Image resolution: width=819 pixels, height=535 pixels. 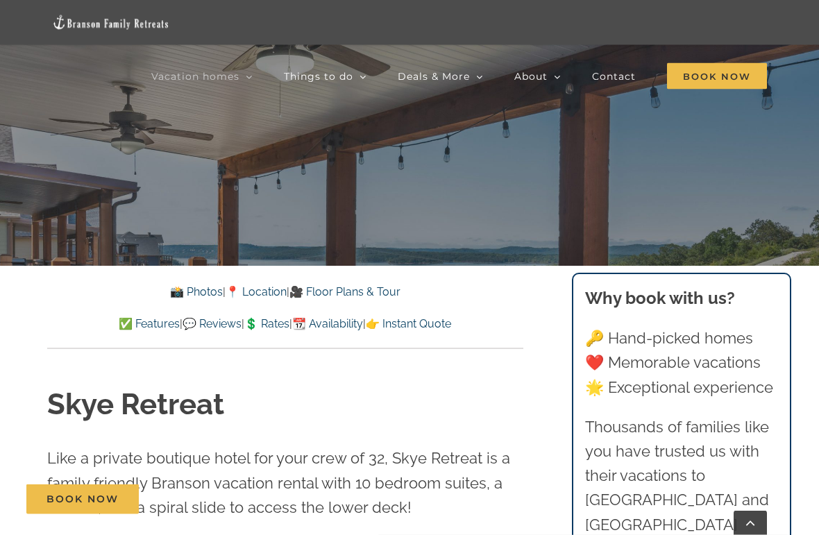 I want to click on span: Like a private boutique hotel for your crew of 32, Skye Retreat is a family friendly Branson vaca..., so click(x=278, y=483).